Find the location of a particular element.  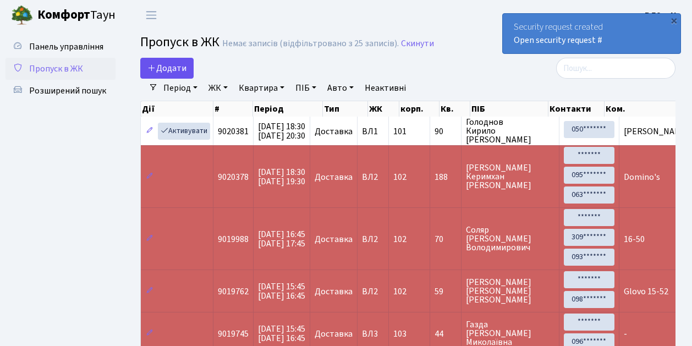

input: Пошук... is located at coordinates (616, 68).